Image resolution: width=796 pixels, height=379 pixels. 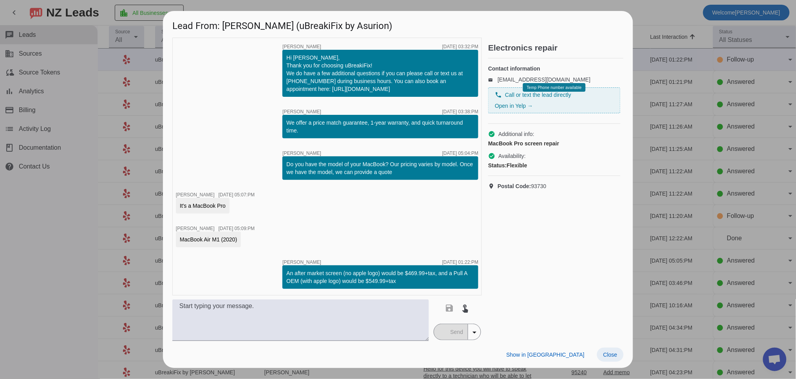 What do you see at coordinates (611, 355) in the screenshot?
I see `button: Close` at bounding box center [611, 355].